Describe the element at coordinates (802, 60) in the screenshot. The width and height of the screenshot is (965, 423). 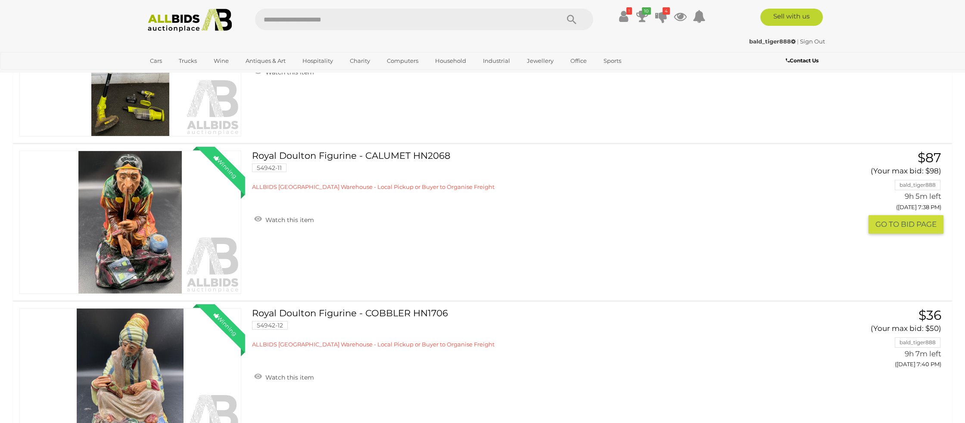
I see `b: Contact Us` at that location.